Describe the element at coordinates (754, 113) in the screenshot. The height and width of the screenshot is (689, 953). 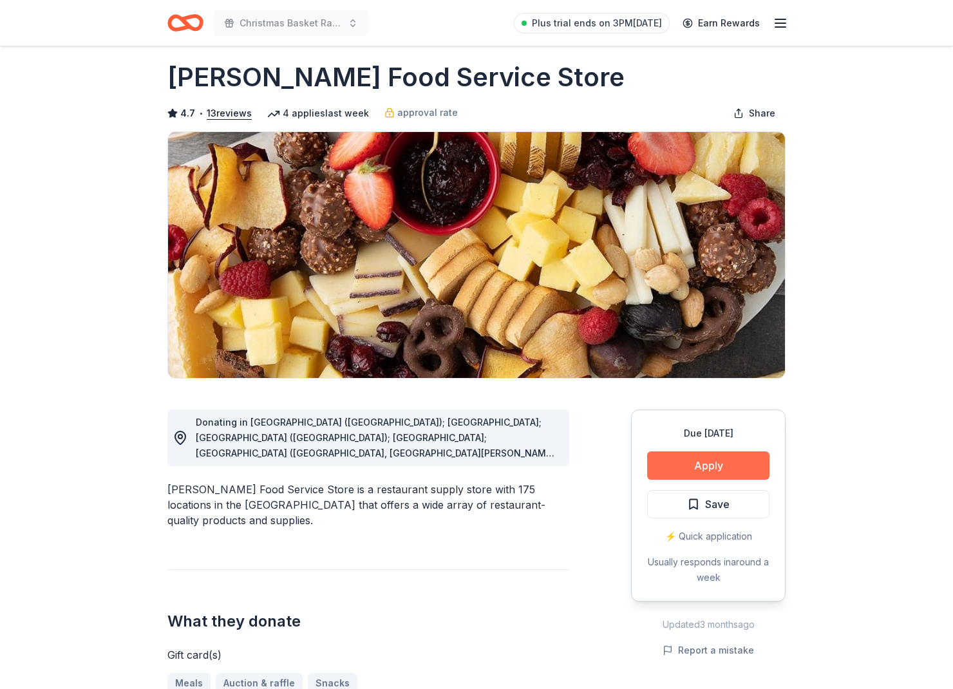
I see `button: Share` at that location.